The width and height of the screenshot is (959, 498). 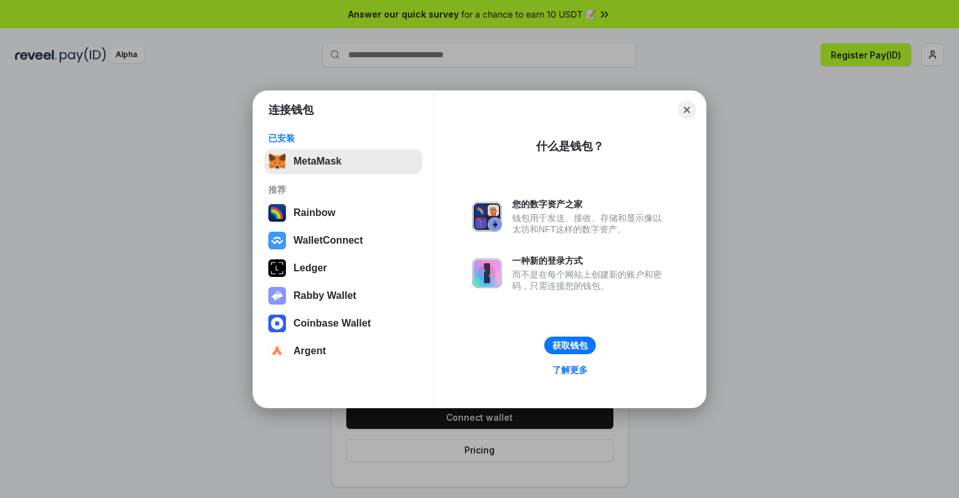 What do you see at coordinates (590, 204) in the screenshot?
I see `div: 您的数字资产之家` at bounding box center [590, 204].